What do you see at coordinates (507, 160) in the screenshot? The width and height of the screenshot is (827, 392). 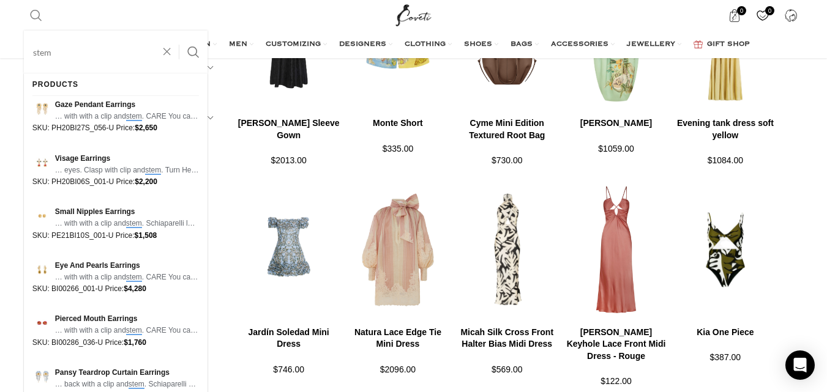 I see `span: $730.00` at bounding box center [507, 160].